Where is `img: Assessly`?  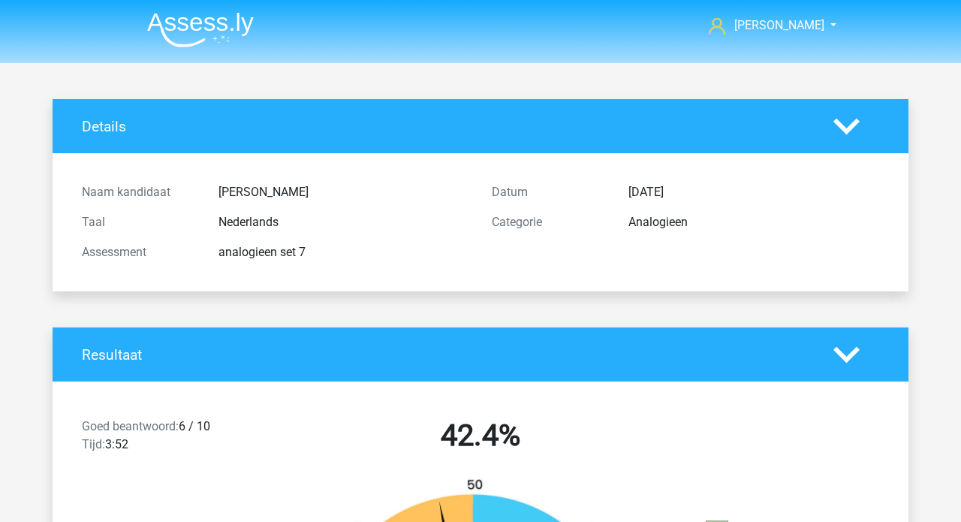
img: Assessly is located at coordinates (200, 29).